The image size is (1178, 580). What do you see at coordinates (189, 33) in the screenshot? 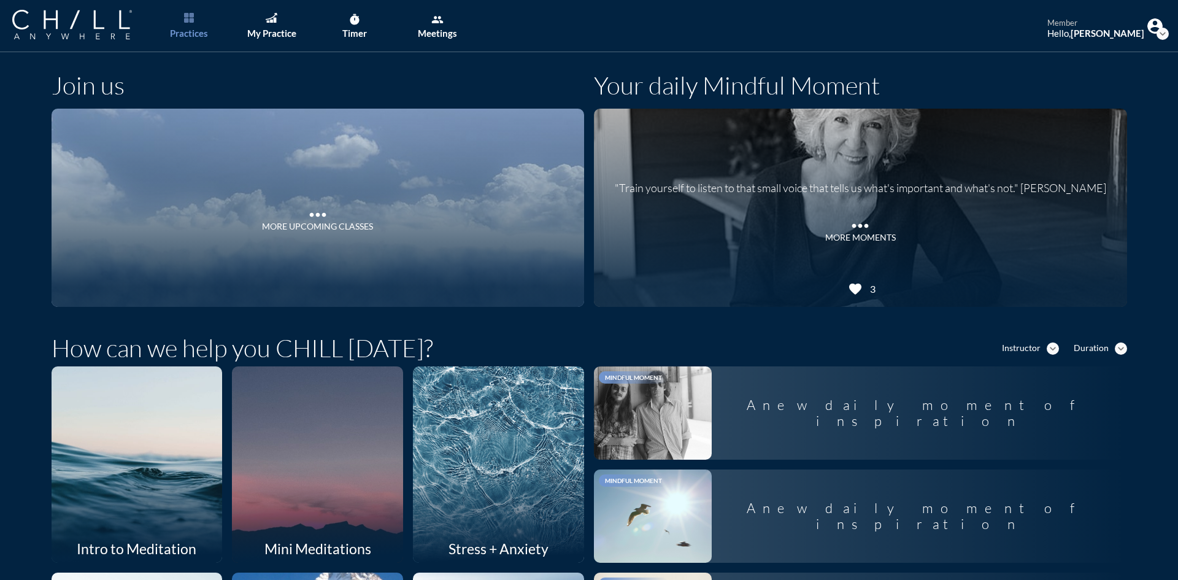
I see `div: Practices` at bounding box center [189, 33].